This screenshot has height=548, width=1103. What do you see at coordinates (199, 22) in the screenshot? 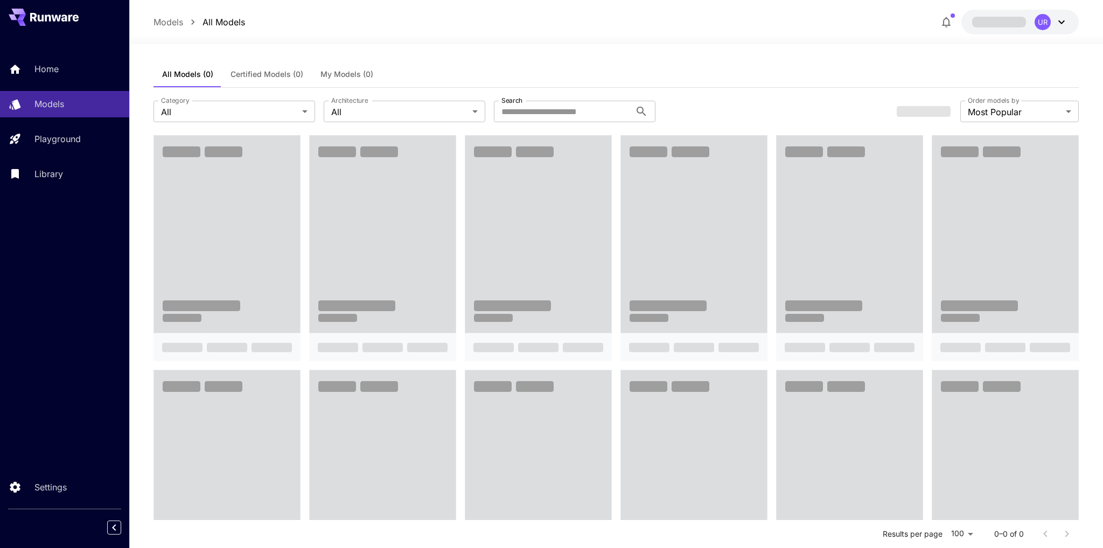
I see `nav: breadcrumb` at bounding box center [199, 22].